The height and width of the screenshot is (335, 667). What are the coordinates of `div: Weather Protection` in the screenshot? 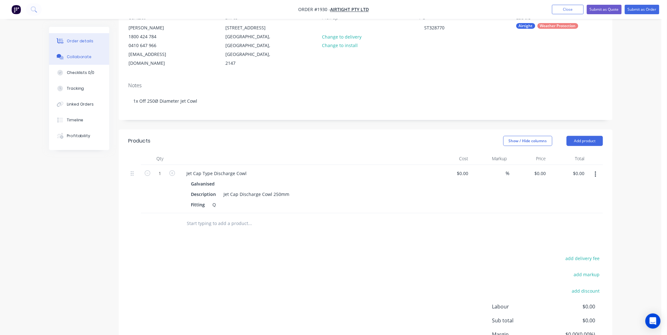 It's located at (558, 26).